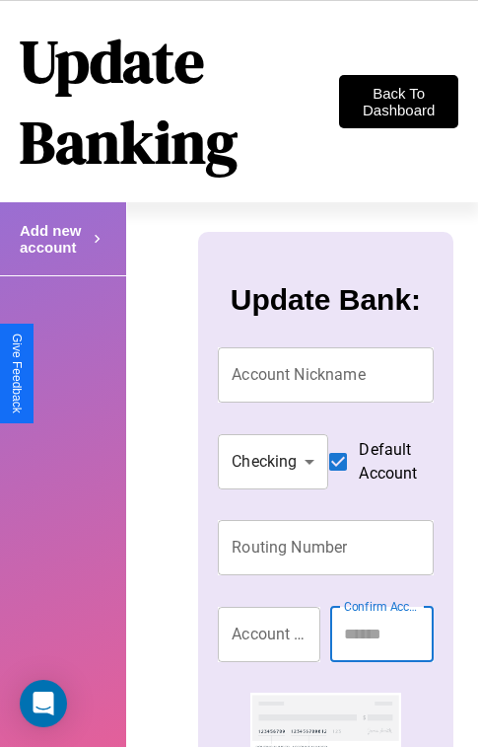 This screenshot has height=747, width=478. What do you see at coordinates (179, 102) in the screenshot?
I see `h1: Update Banking` at bounding box center [179, 102].